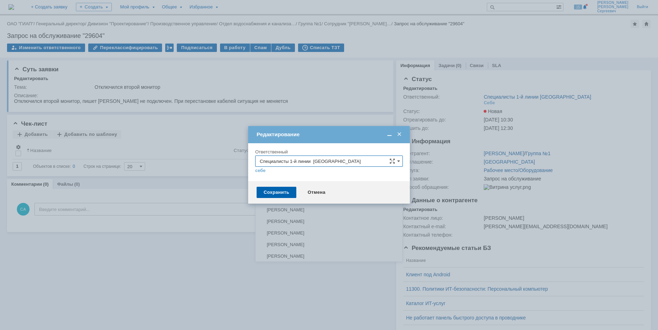 The height and width of the screenshot is (330, 658). What do you see at coordinates (328, 152) in the screenshot?
I see `div: Ответственный` at bounding box center [328, 152].